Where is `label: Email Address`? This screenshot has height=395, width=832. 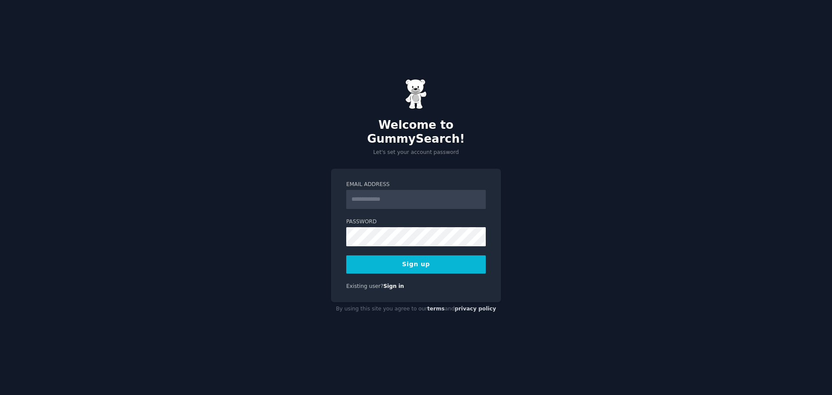
label: Email Address is located at coordinates (416, 185).